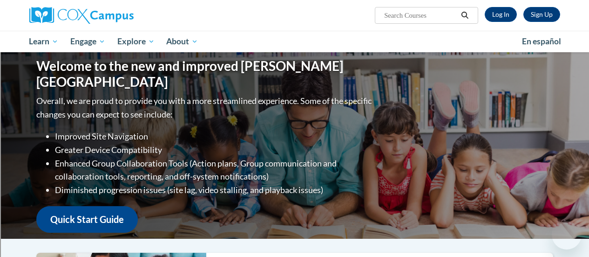 Image resolution: width=589 pixels, height=257 pixels. Describe the element at coordinates (182, 41) in the screenshot. I see `span: About` at that location.